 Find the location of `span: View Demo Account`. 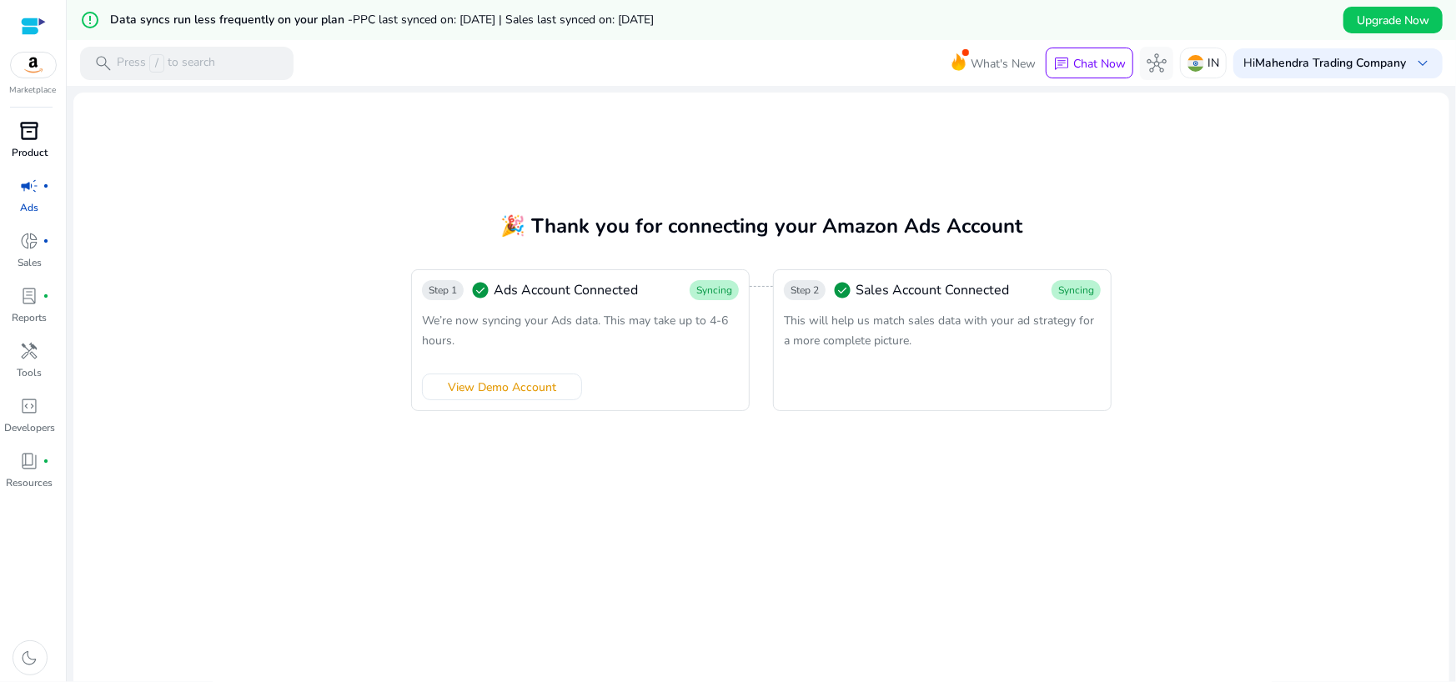

span: View Demo Account is located at coordinates (502, 387).